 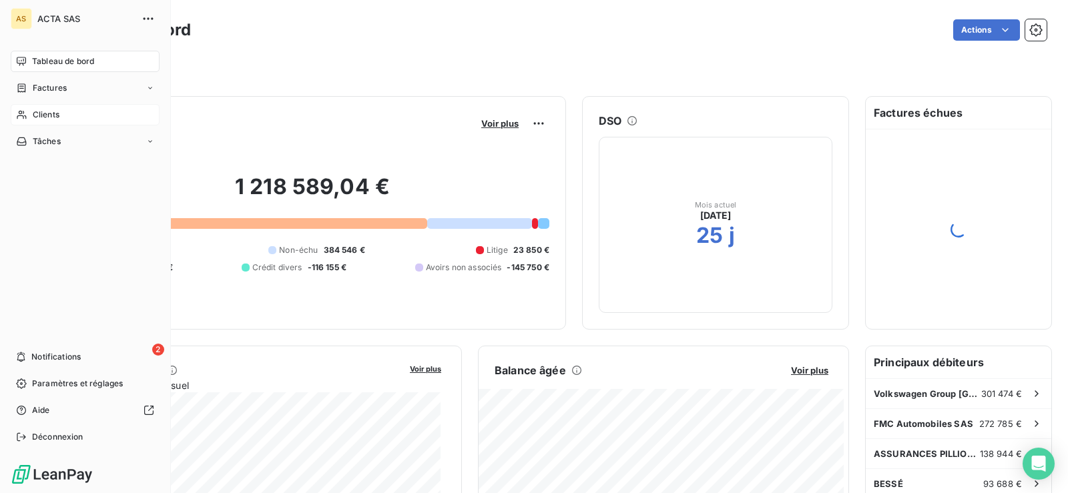 What do you see at coordinates (52, 475) in the screenshot?
I see `img: Logo LeanPay` at bounding box center [52, 475].